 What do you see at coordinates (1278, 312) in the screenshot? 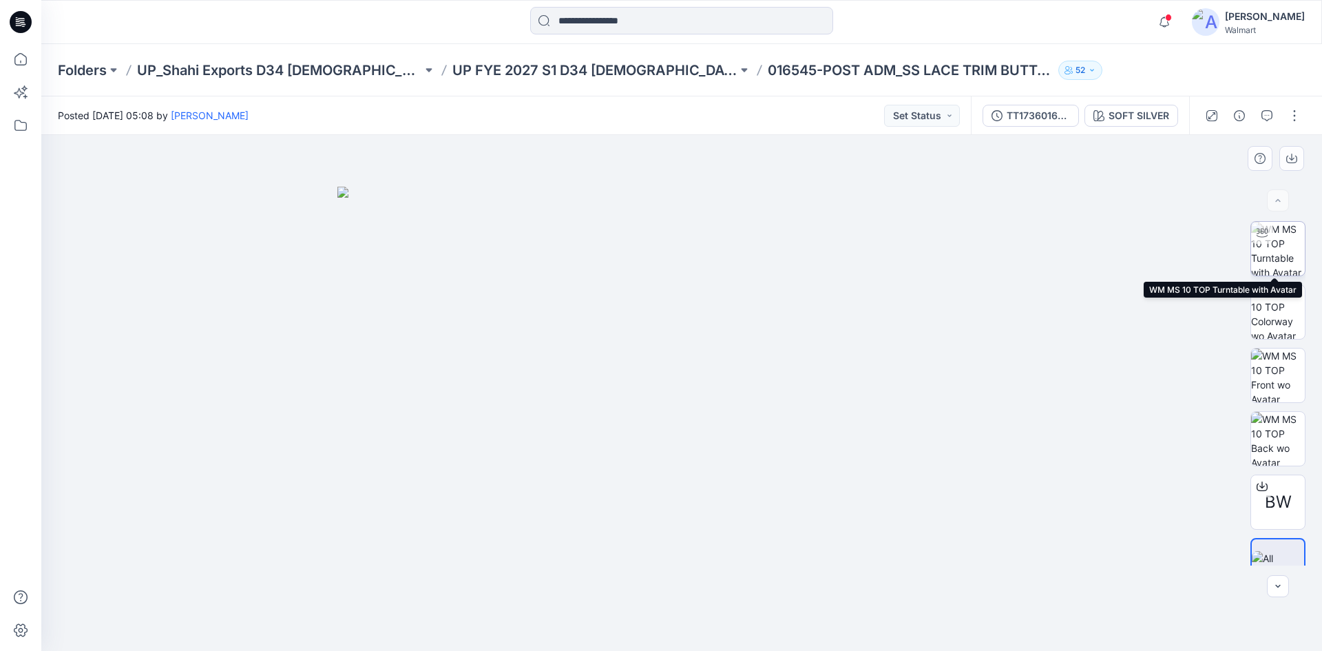
I see `img: WM MS 10 TOP Colorway wo Avatar` at bounding box center [1278, 312].